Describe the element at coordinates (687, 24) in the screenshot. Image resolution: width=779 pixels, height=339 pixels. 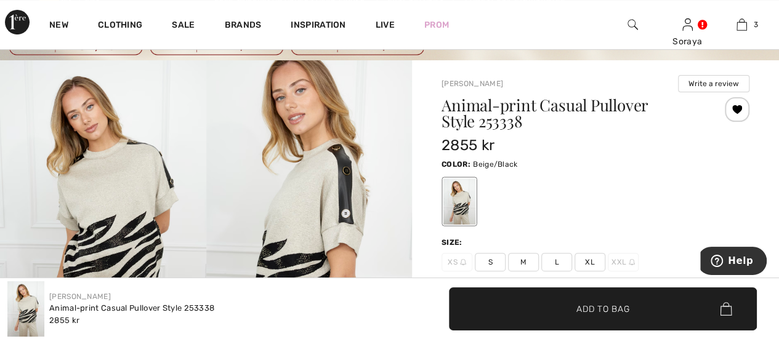
I see `a: Sign In` at that location.